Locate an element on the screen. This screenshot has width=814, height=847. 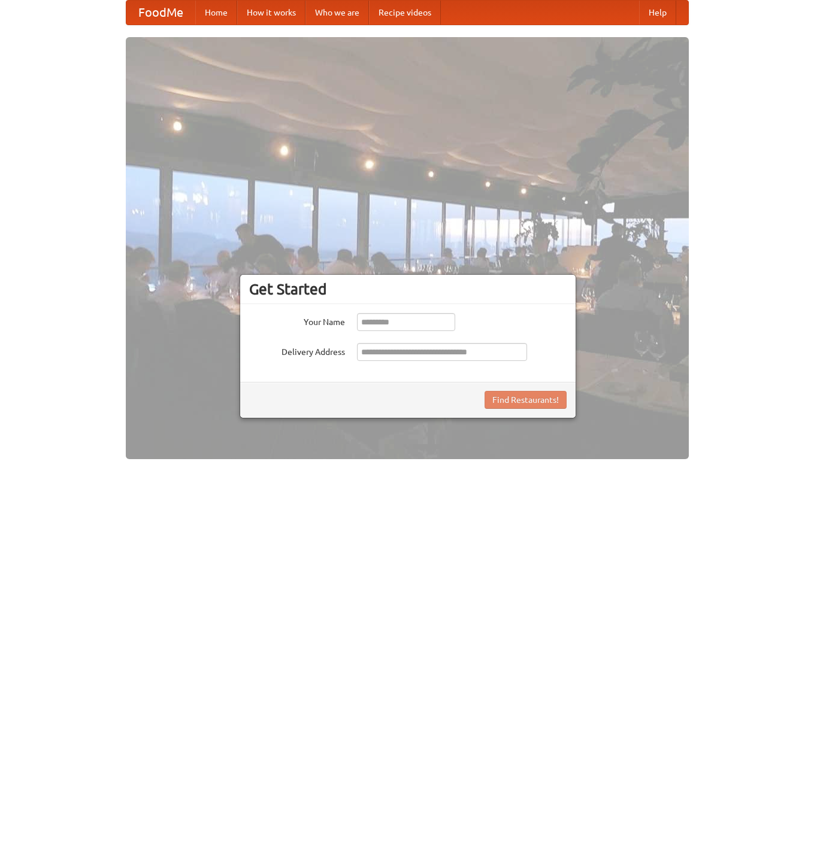
label: Delivery Address is located at coordinates (297, 350).